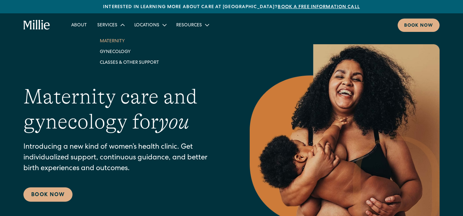 This screenshot has width=463, height=216. What do you see at coordinates (418, 25) in the screenshot?
I see `a: Book now` at bounding box center [418, 25].